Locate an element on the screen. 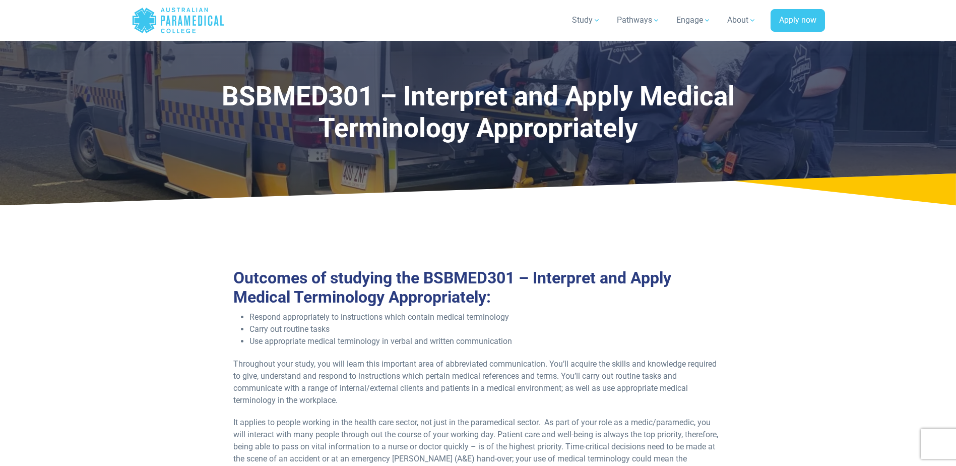 Image resolution: width=956 pixels, height=466 pixels. h1: BSBMED301 – Interpret and Apply Medical Terminology Appropriately is located at coordinates (478, 112).